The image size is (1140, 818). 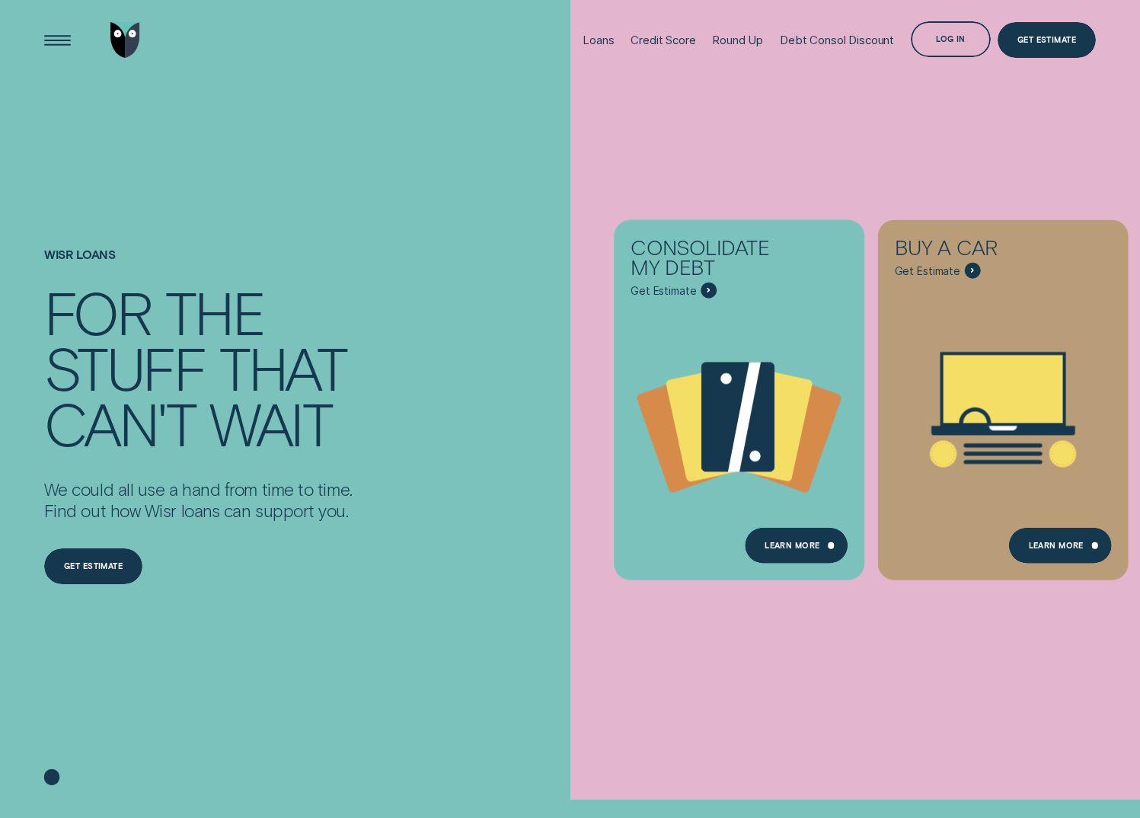 I want to click on a: Learn more, so click(x=795, y=545).